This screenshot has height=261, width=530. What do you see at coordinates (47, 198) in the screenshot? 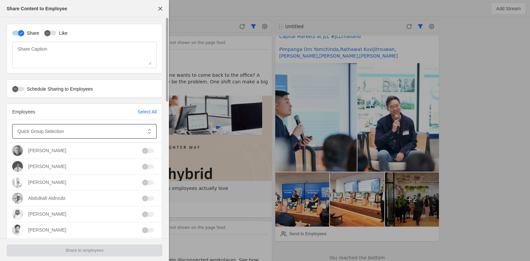
I see `div: Abdulkafi Aldroubi` at bounding box center [47, 198].